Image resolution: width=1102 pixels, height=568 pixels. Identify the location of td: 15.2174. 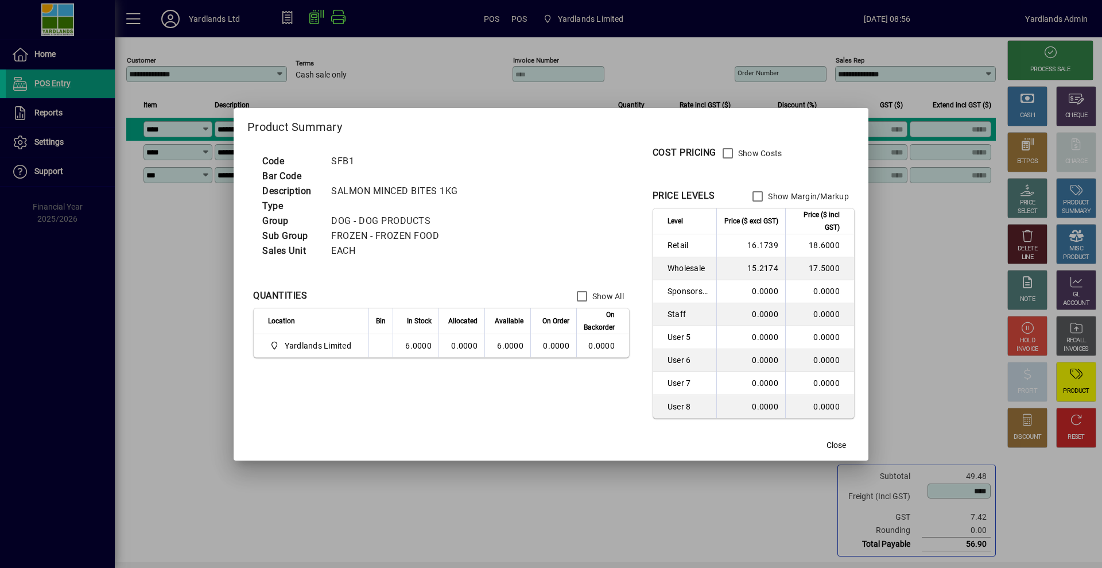
(751, 269).